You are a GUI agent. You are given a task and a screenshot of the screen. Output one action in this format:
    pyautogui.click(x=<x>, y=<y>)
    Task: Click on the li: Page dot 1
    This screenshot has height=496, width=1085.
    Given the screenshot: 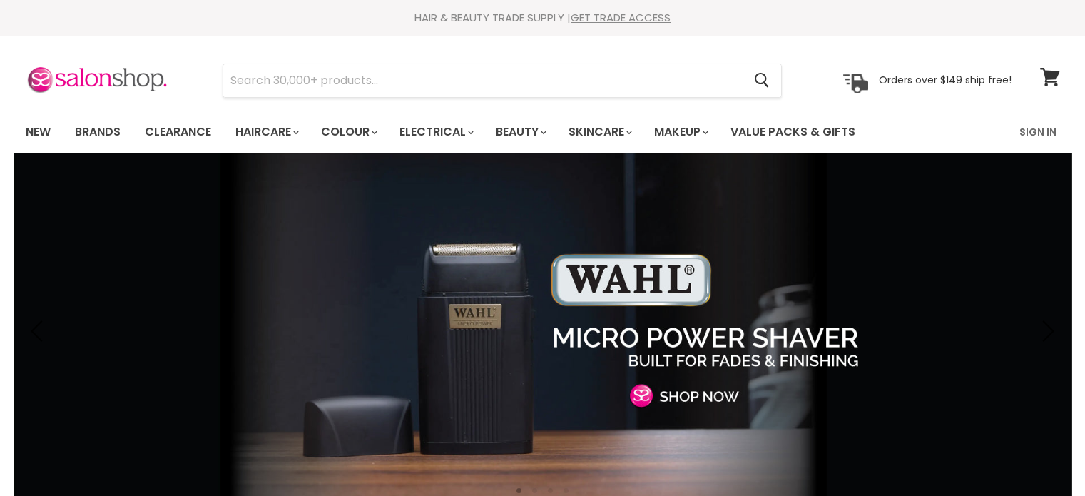 What is the action you would take?
    pyautogui.click(x=519, y=490)
    